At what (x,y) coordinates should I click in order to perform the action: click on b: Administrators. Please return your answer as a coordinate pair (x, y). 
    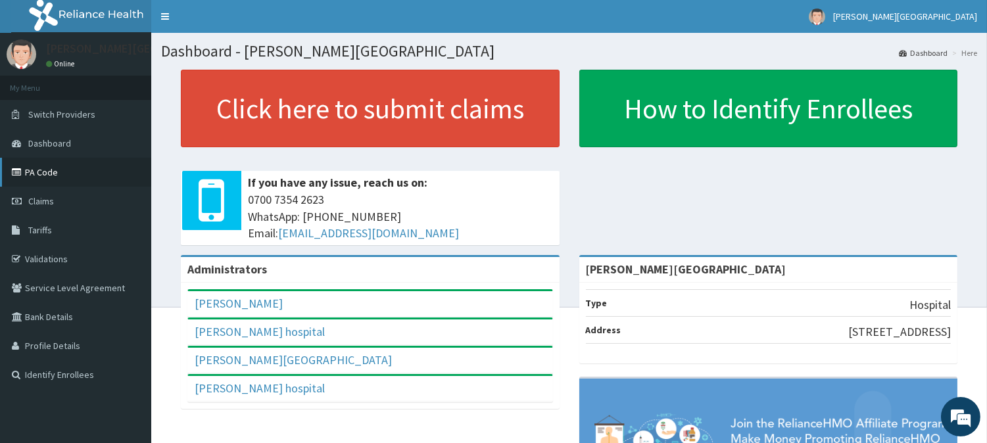
    Looking at the image, I should click on (227, 269).